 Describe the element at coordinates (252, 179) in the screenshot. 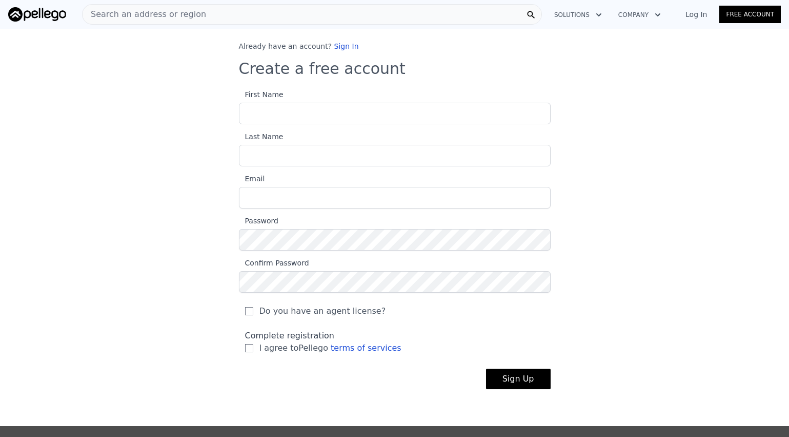

I see `span: Email` at that location.